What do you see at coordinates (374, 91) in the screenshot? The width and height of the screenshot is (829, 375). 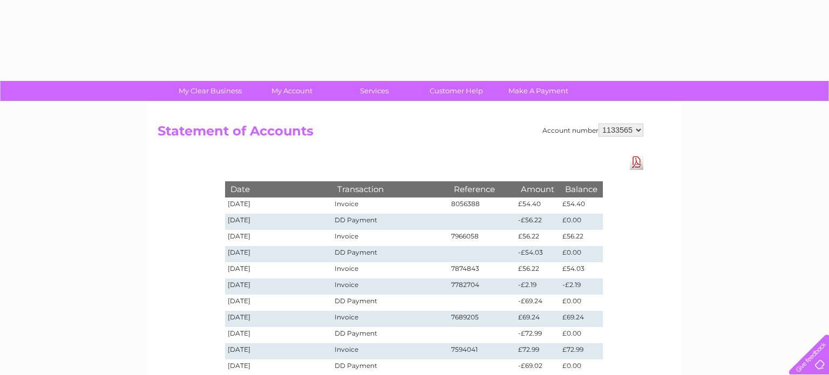 I see `a: Services` at bounding box center [374, 91].